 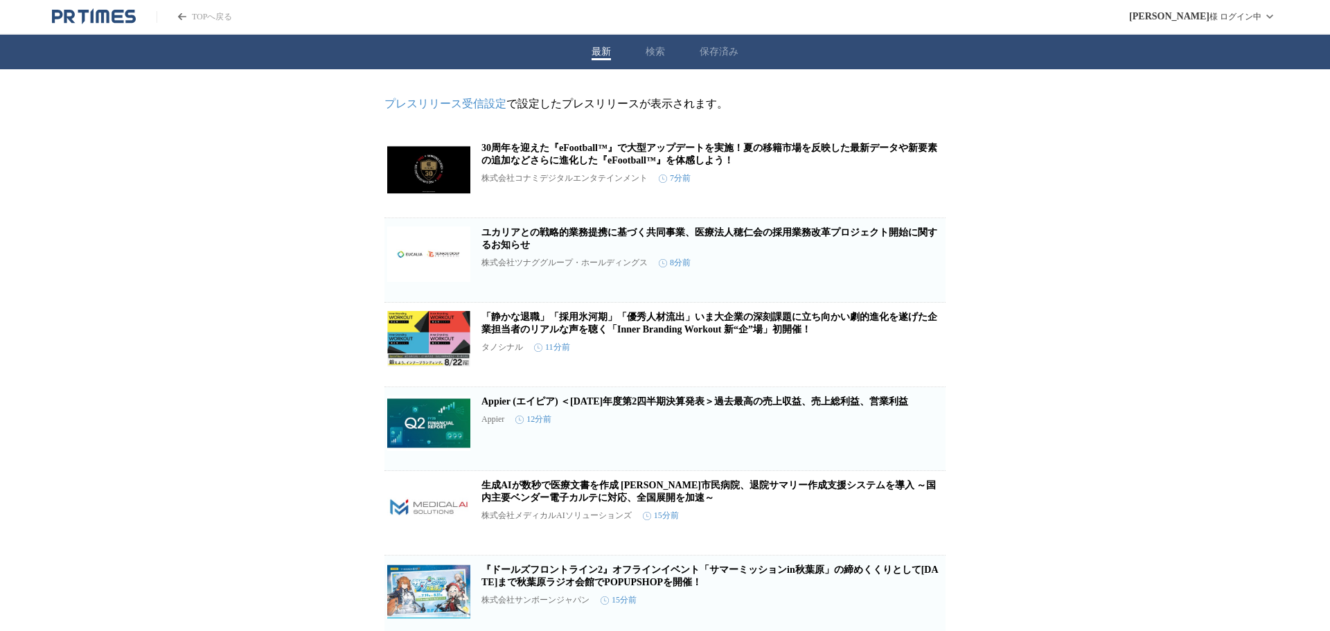 I want to click on a: 30周年を迎えた『eFootball™』で大型アップデートを実施！夏の移籍市場を反映した最新データや新要素の追加などさらに進化した『eFootball™』を体感しよう！, so click(x=709, y=154).